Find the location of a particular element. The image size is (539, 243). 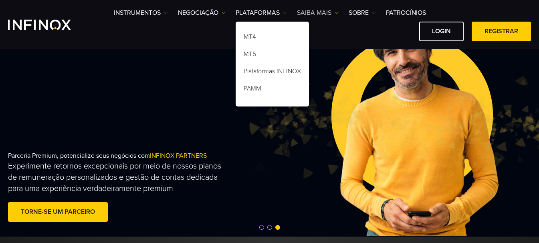

a: SOBRE is located at coordinates (362, 13).